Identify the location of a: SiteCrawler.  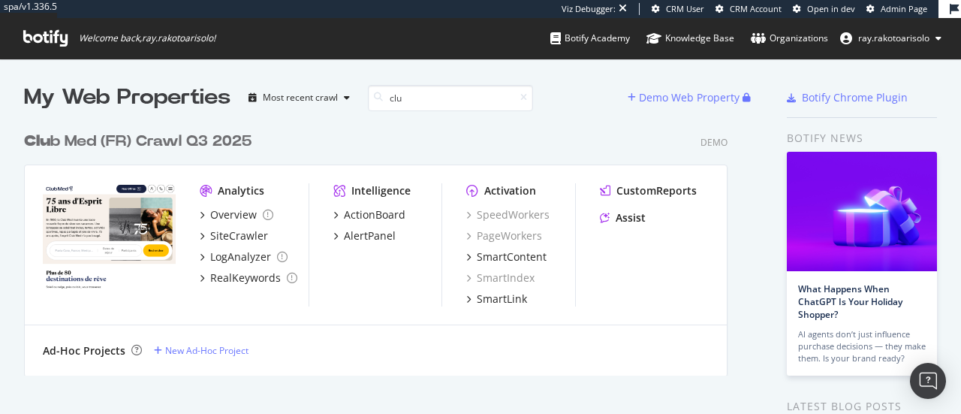
(234, 236).